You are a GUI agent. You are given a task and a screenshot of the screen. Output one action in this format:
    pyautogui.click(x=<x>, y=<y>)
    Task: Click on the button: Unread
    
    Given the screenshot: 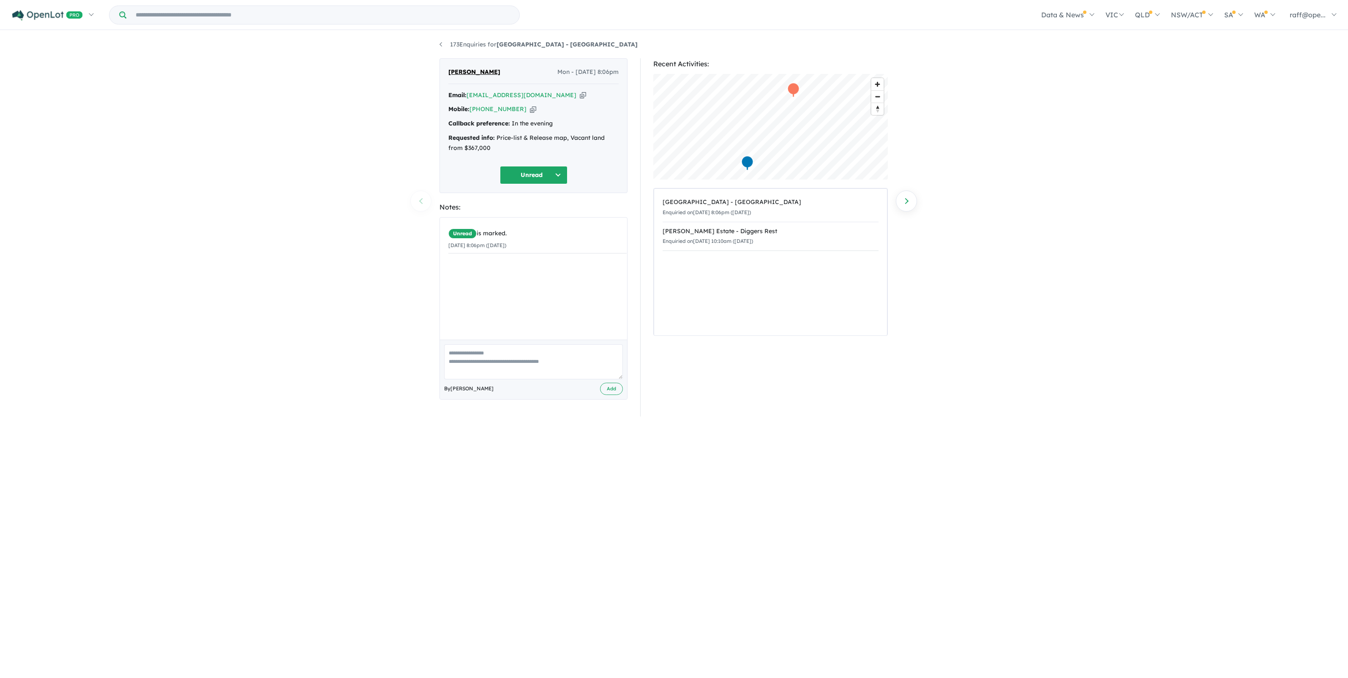 What is the action you would take?
    pyautogui.click(x=534, y=175)
    